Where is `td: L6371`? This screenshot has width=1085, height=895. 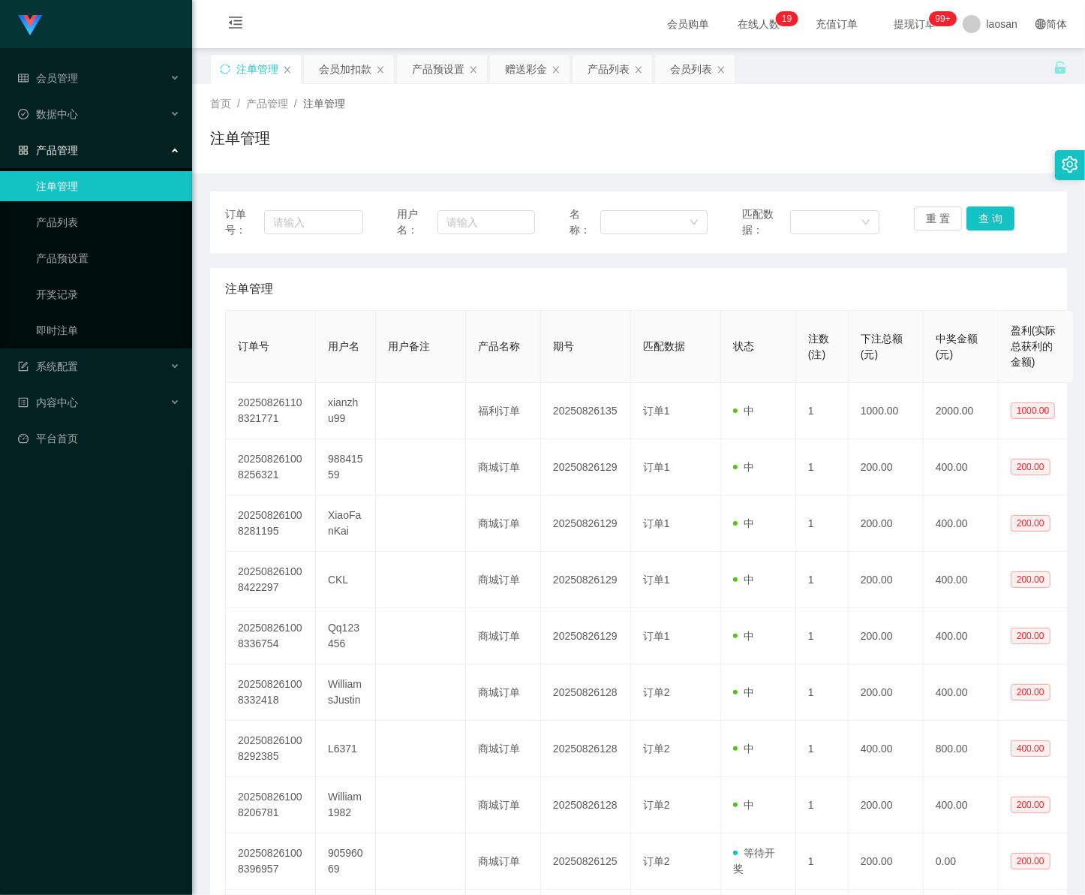
td: L6371 is located at coordinates (346, 748).